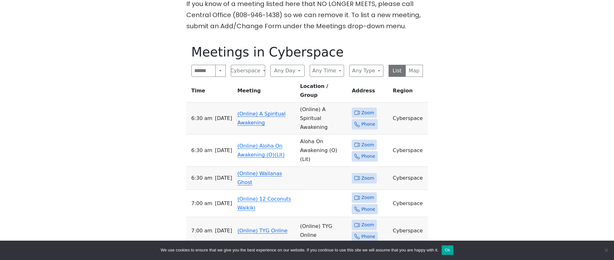  What do you see at coordinates (606, 251) in the screenshot?
I see `span: No` at bounding box center [606, 251].